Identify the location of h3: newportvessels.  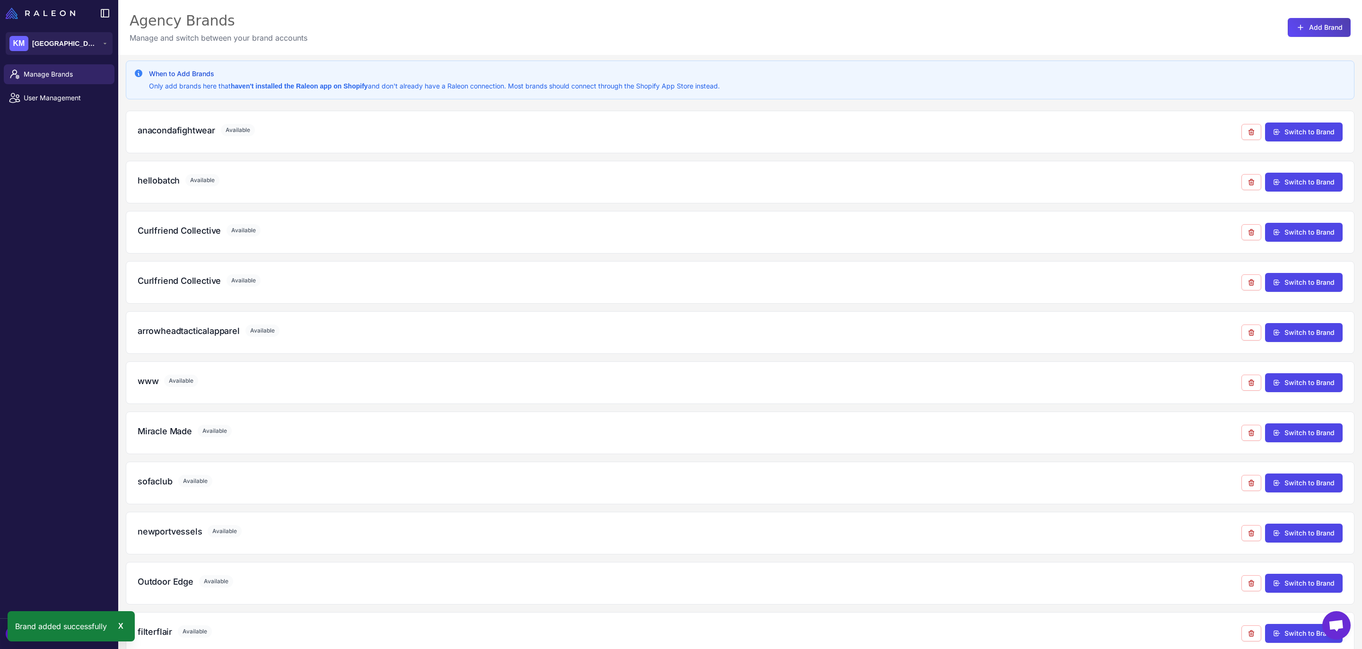
(170, 531).